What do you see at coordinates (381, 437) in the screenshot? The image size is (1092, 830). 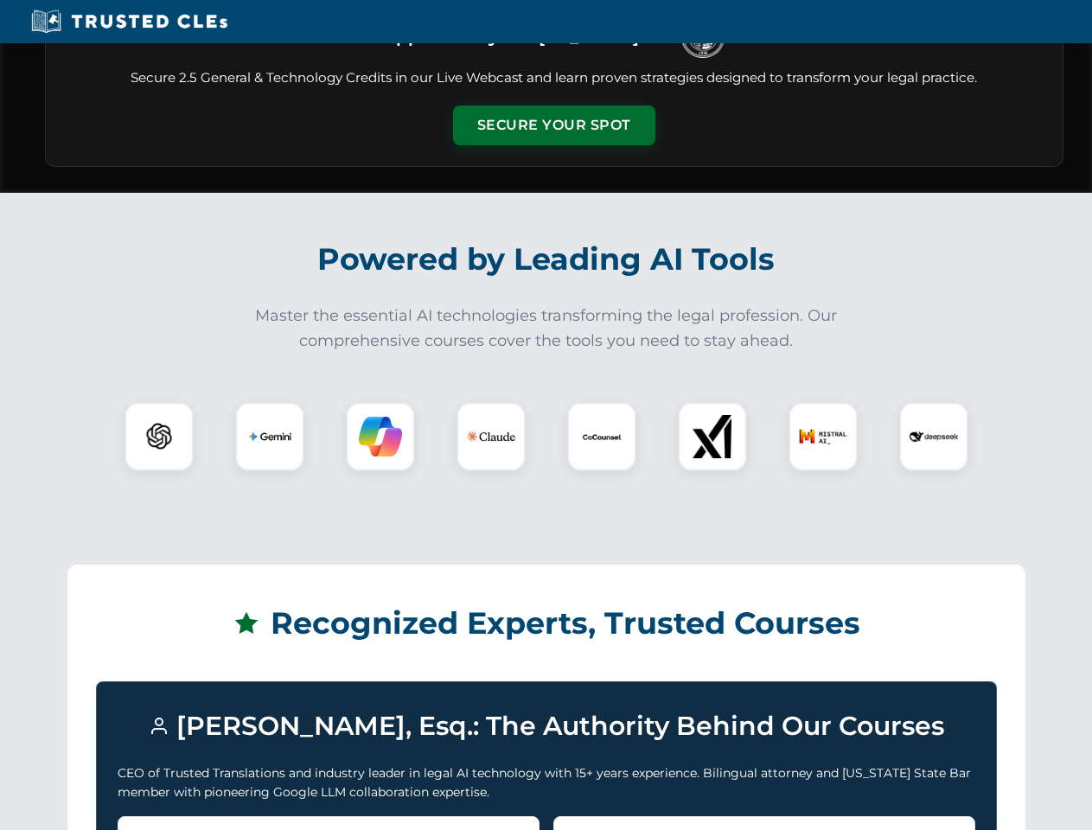 I see `img: Copilot Logo` at bounding box center [381, 437].